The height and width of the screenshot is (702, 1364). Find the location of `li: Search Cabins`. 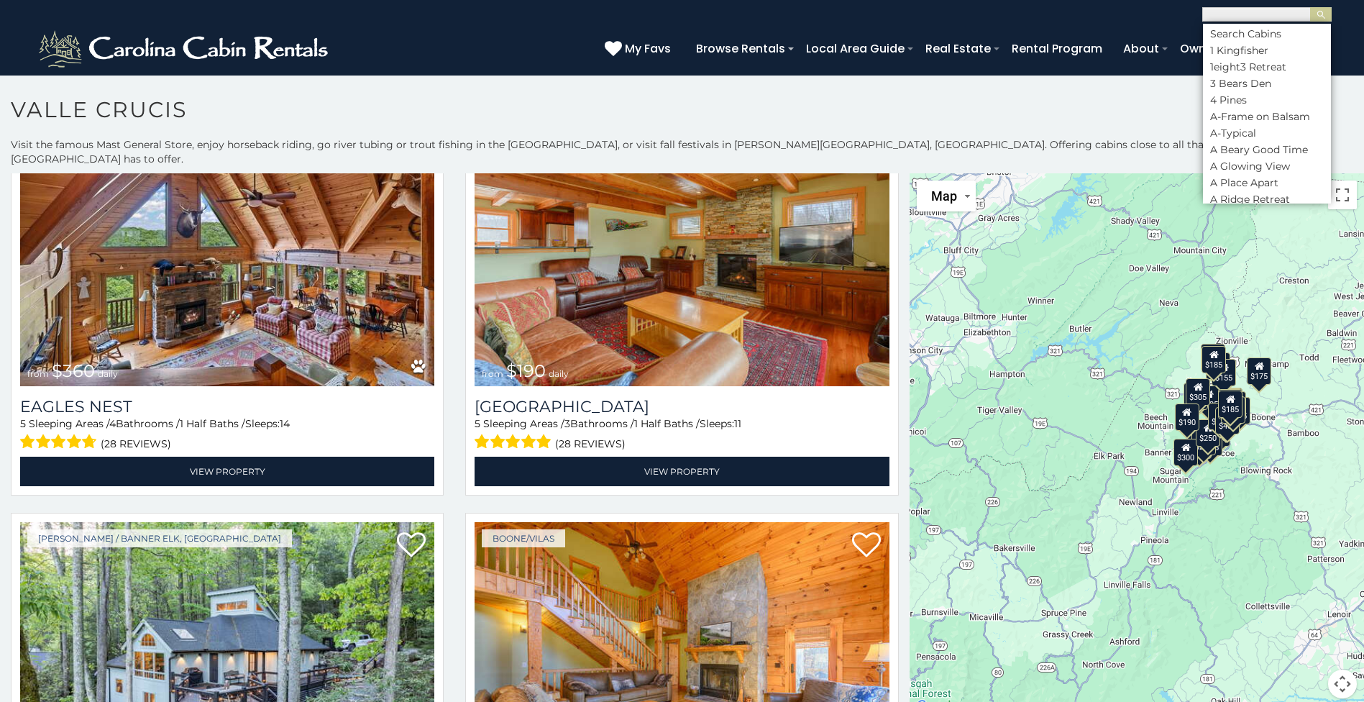

li: Search Cabins is located at coordinates (1267, 34).